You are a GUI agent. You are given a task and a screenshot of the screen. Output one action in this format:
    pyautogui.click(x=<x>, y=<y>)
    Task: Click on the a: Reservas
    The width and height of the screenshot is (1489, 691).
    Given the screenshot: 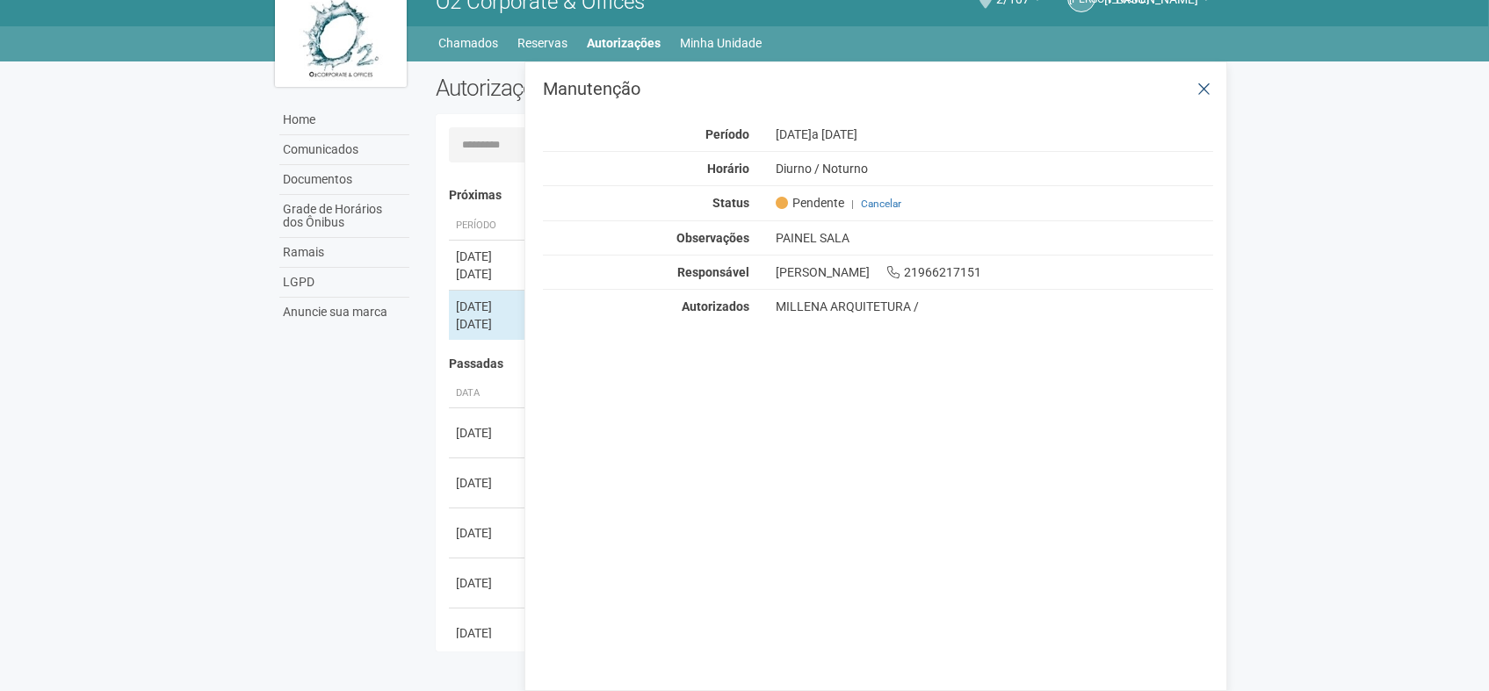 What is the action you would take?
    pyautogui.click(x=543, y=43)
    